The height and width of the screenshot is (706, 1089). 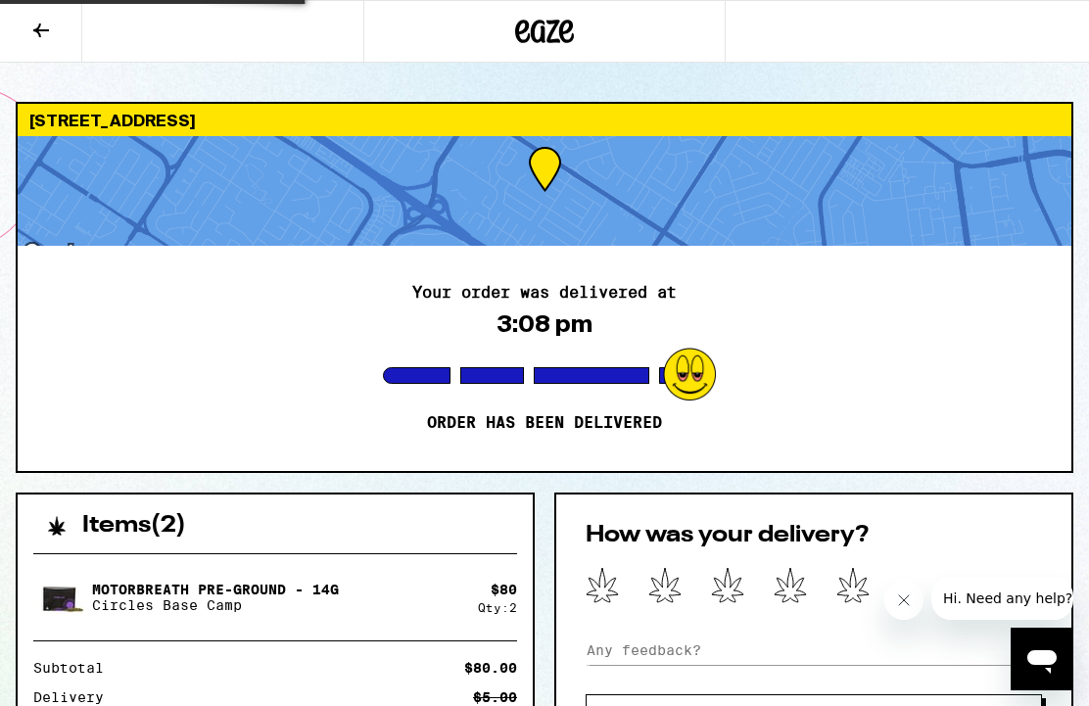 What do you see at coordinates (504, 590) in the screenshot?
I see `div: $ 80` at bounding box center [504, 590].